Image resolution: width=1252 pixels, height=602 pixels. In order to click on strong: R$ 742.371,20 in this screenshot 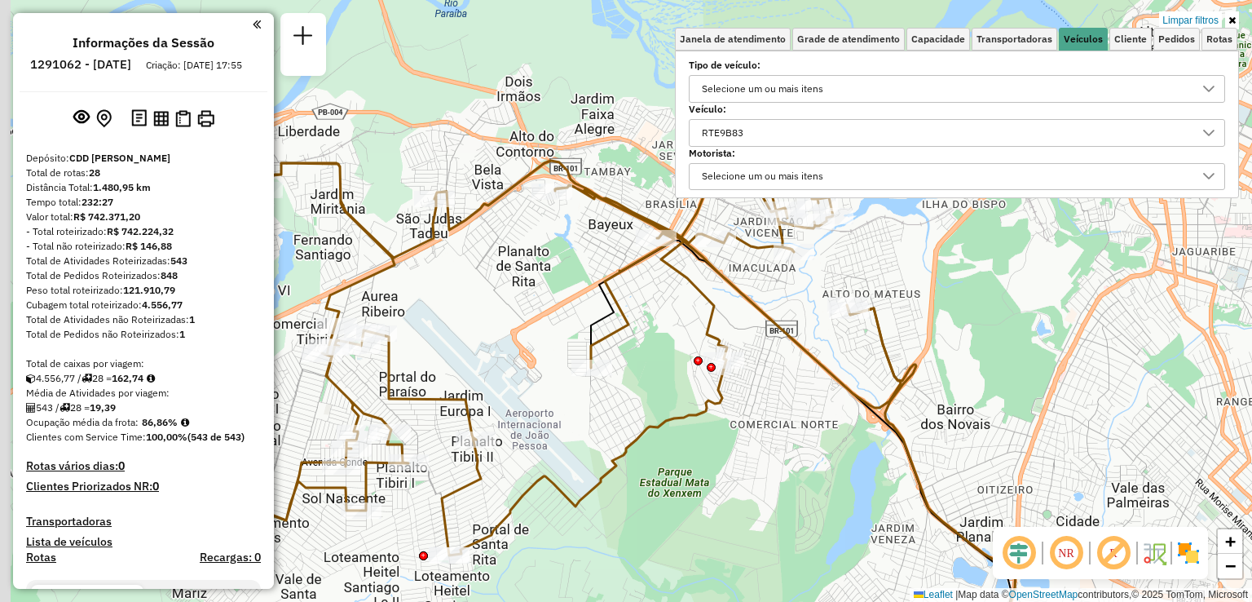, I will do `click(107, 216)`.